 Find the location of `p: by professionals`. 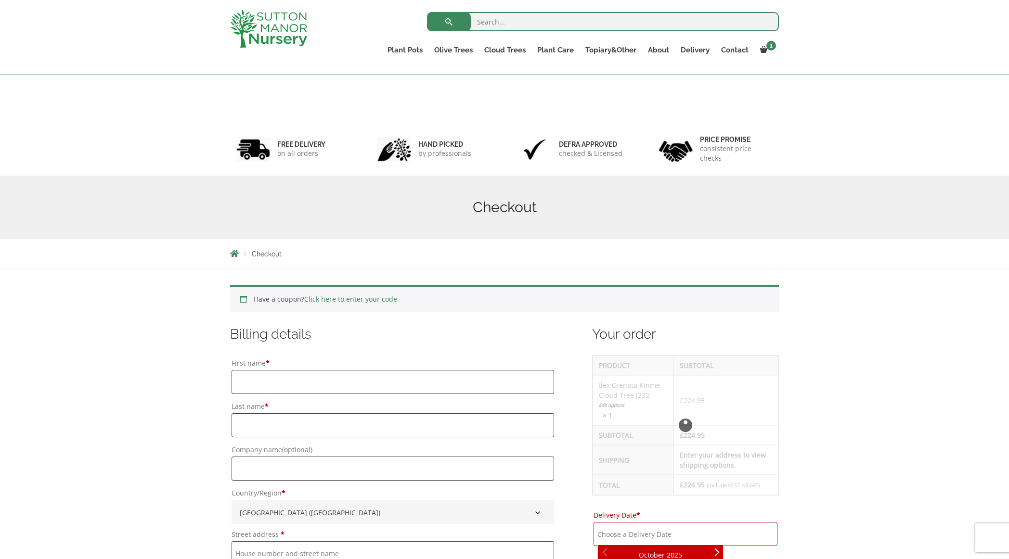

p: by professionals is located at coordinates (445, 154).